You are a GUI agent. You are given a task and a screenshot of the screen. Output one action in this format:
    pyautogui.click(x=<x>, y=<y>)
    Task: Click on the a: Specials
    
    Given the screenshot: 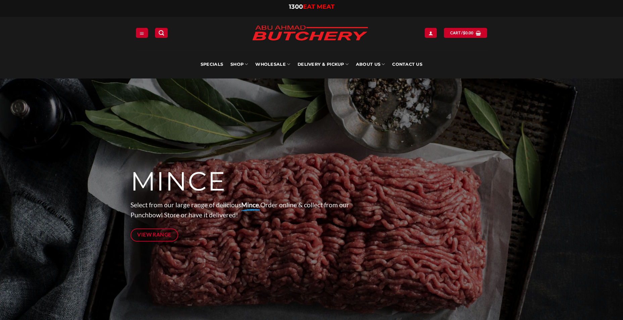 What is the action you would take?
    pyautogui.click(x=212, y=64)
    